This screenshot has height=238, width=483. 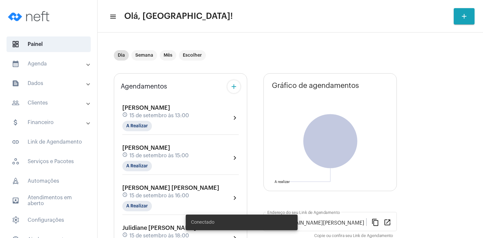 I want to click on span: Gráfico de agendamentos, so click(x=315, y=85).